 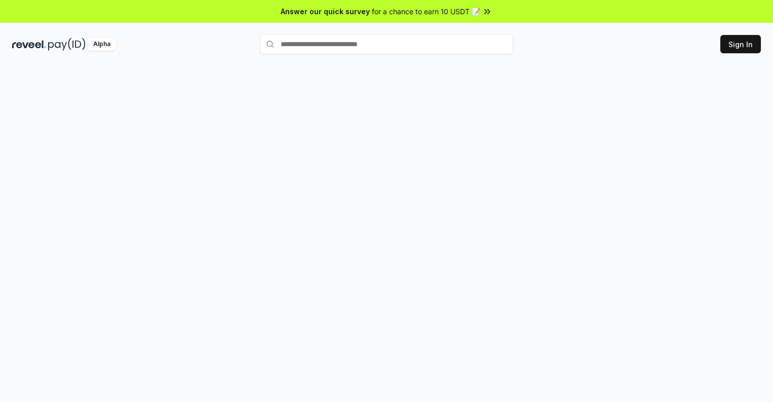 I want to click on img: pay_id, so click(x=67, y=44).